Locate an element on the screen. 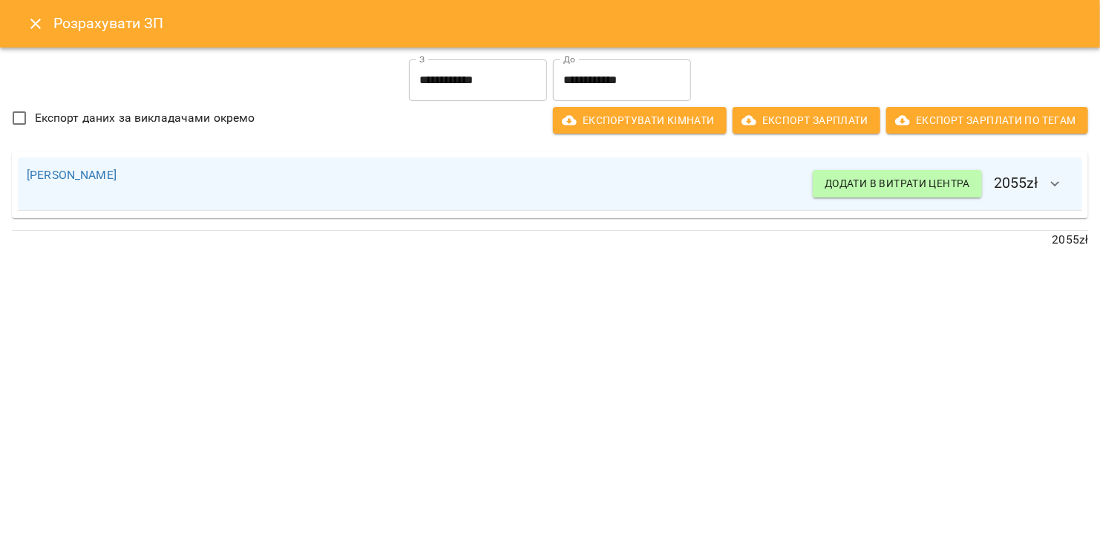  button: Експорт Зарплати по тегам is located at coordinates (987, 120).